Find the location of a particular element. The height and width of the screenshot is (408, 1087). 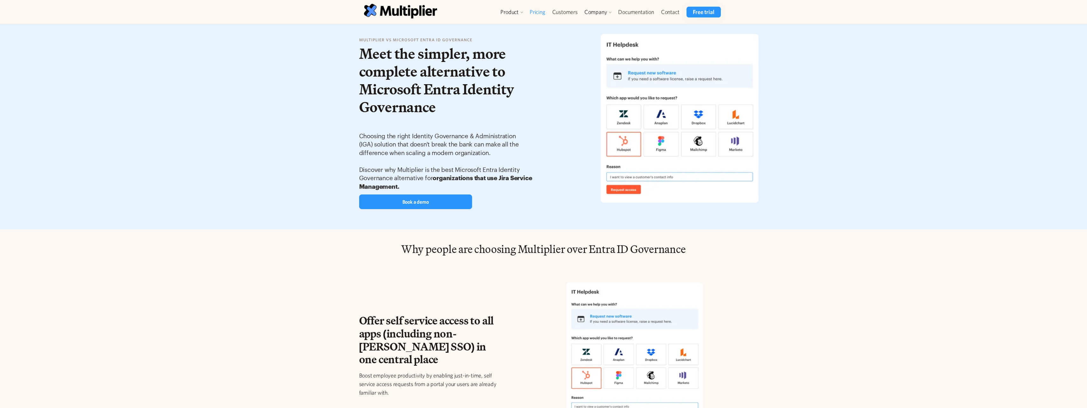

a: Contact is located at coordinates (670, 12).